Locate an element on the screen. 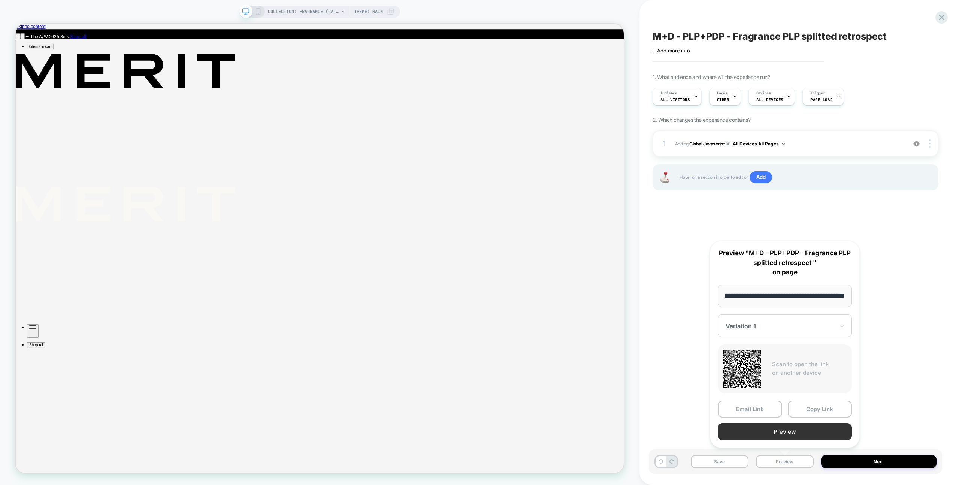  span: 2. Which changes the experience contains? is located at coordinates (702, 120).